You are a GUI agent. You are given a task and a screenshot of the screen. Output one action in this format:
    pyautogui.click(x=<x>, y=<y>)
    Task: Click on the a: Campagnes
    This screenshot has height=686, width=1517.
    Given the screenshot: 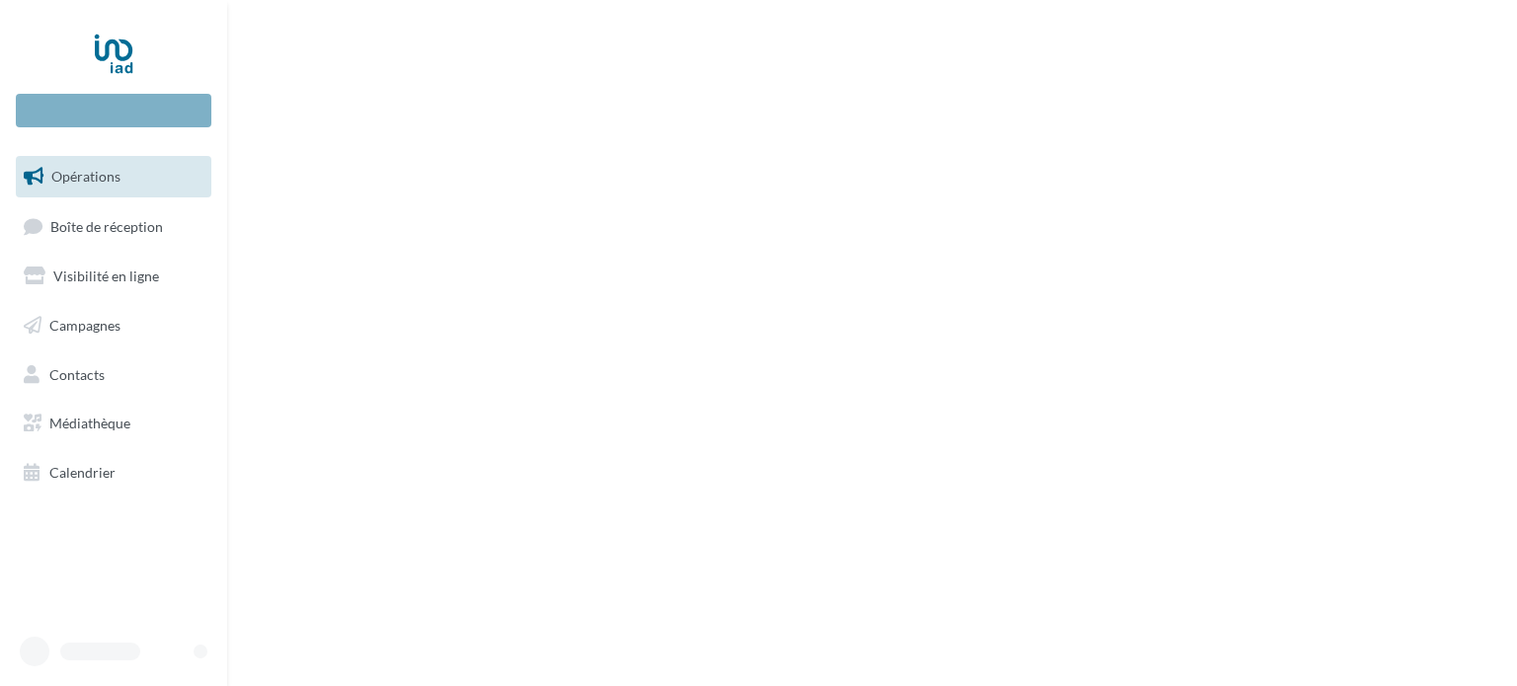 What is the action you would take?
    pyautogui.click(x=114, y=326)
    